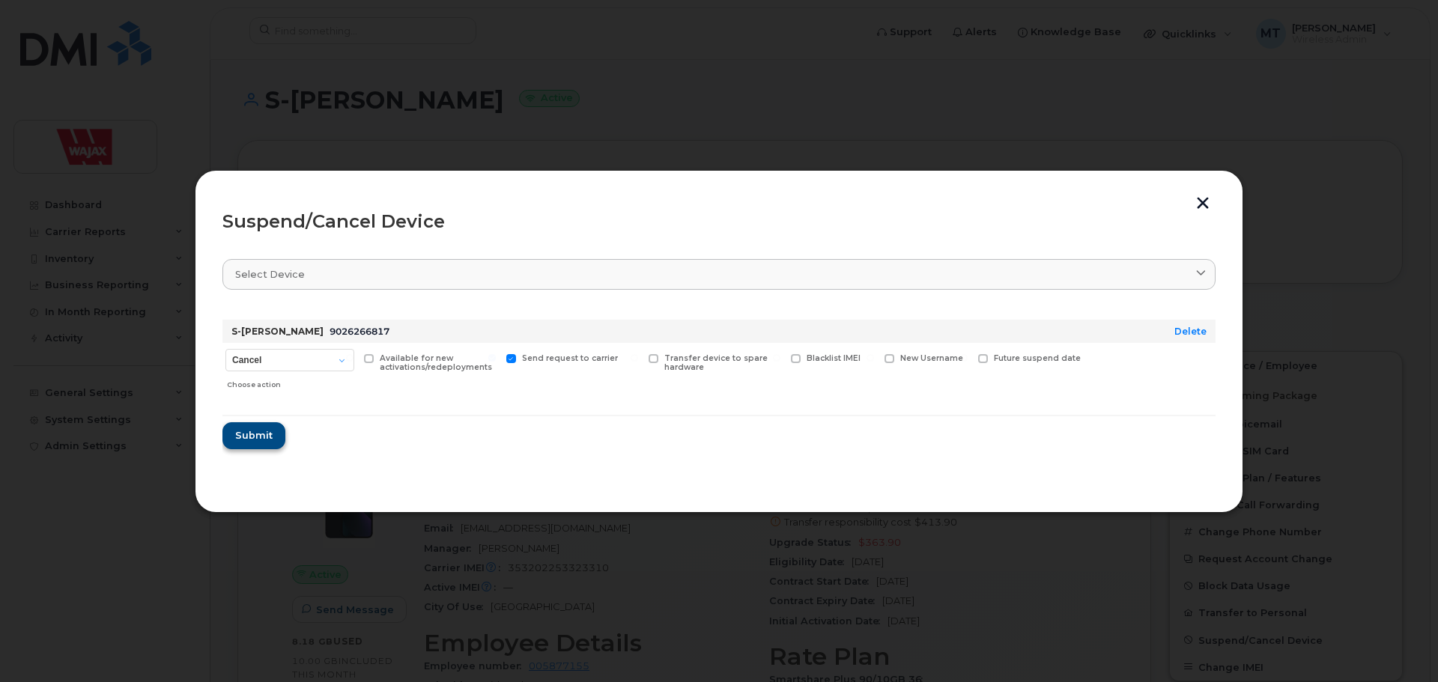 The image size is (1438, 682). What do you see at coordinates (833, 358) in the screenshot?
I see `span: Blacklist IMEI` at bounding box center [833, 358].